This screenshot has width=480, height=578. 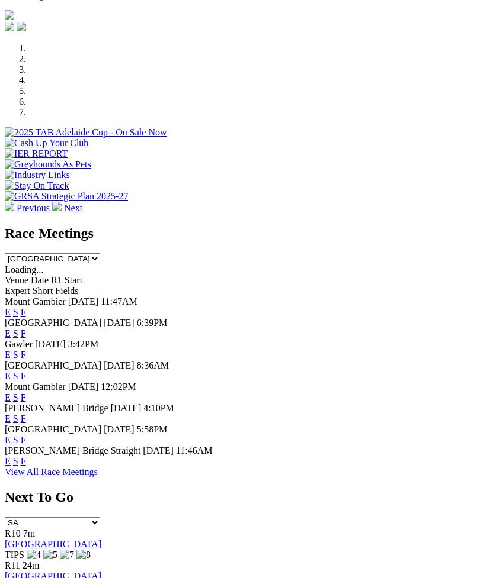 I want to click on span: 24m, so click(x=31, y=565).